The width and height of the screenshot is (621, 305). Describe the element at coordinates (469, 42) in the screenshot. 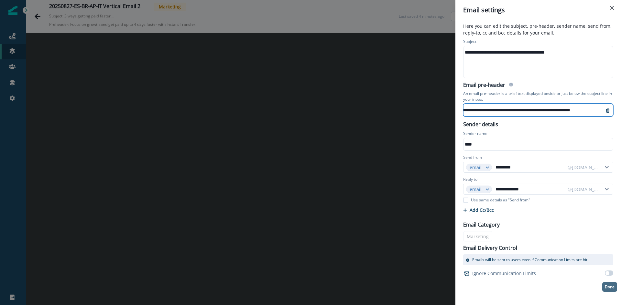

I see `p: Subject` at that location.